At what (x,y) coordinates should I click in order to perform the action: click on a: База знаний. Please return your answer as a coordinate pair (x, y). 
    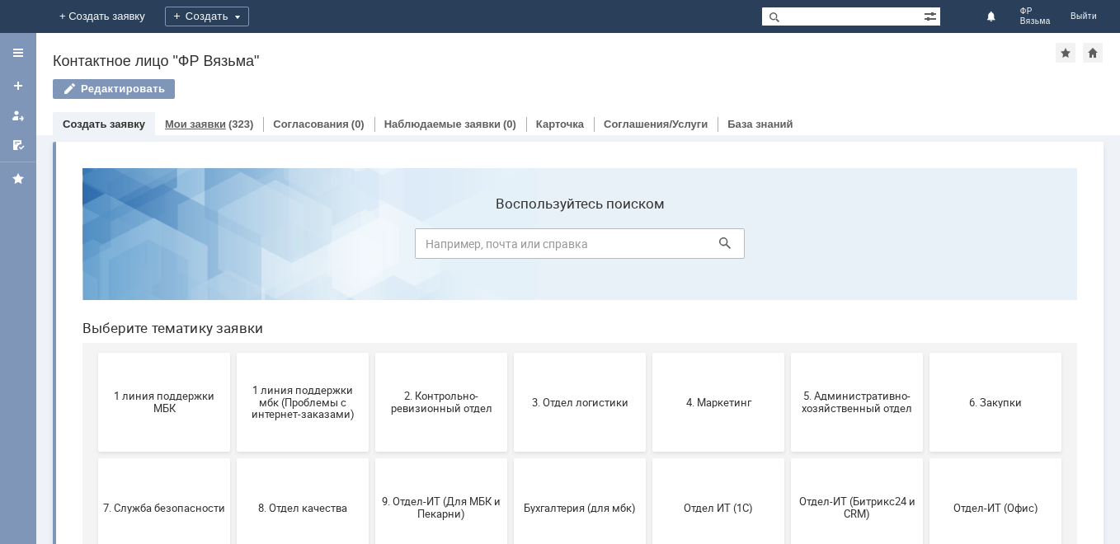
    Looking at the image, I should click on (759, 124).